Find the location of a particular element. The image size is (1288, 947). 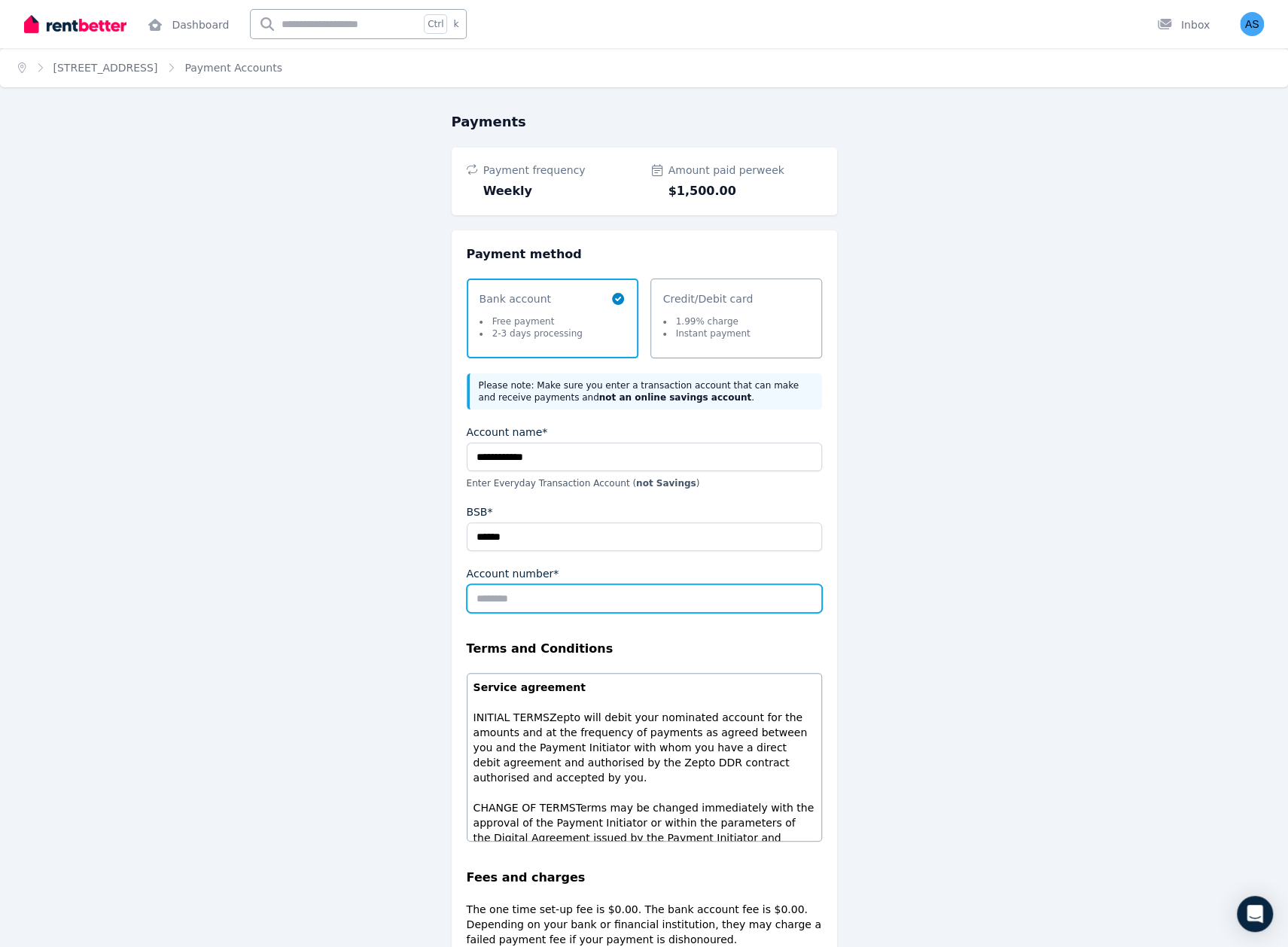

span: $1,500.00 is located at coordinates (745, 191).